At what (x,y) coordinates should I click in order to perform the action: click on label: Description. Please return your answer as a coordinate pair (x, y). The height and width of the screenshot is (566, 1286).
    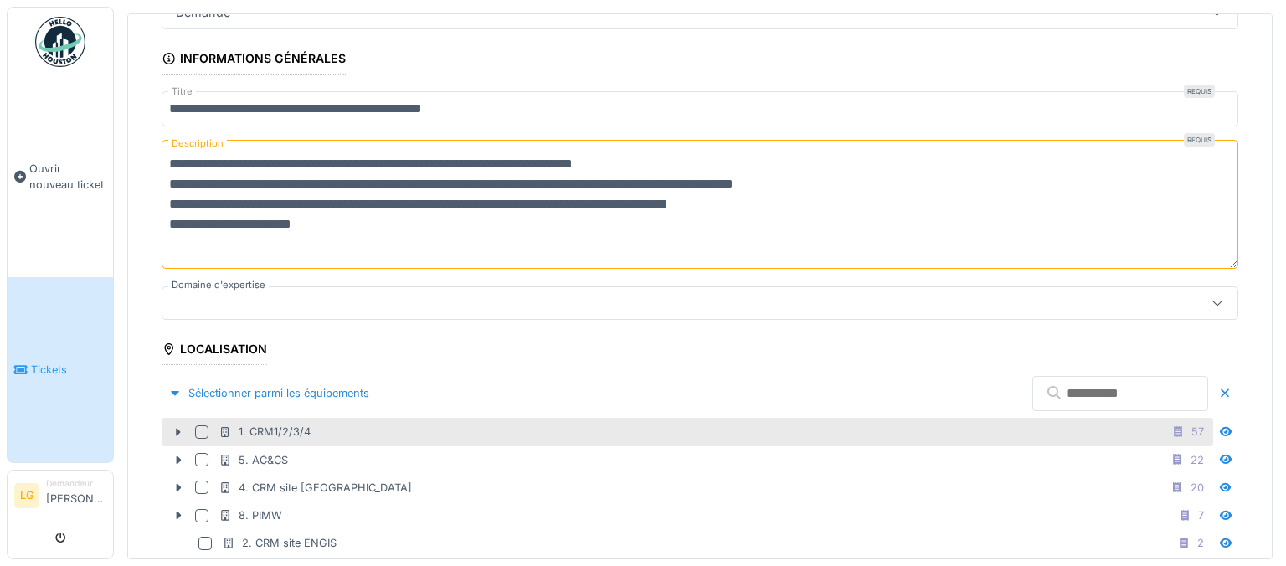
    Looking at the image, I should click on (198, 143).